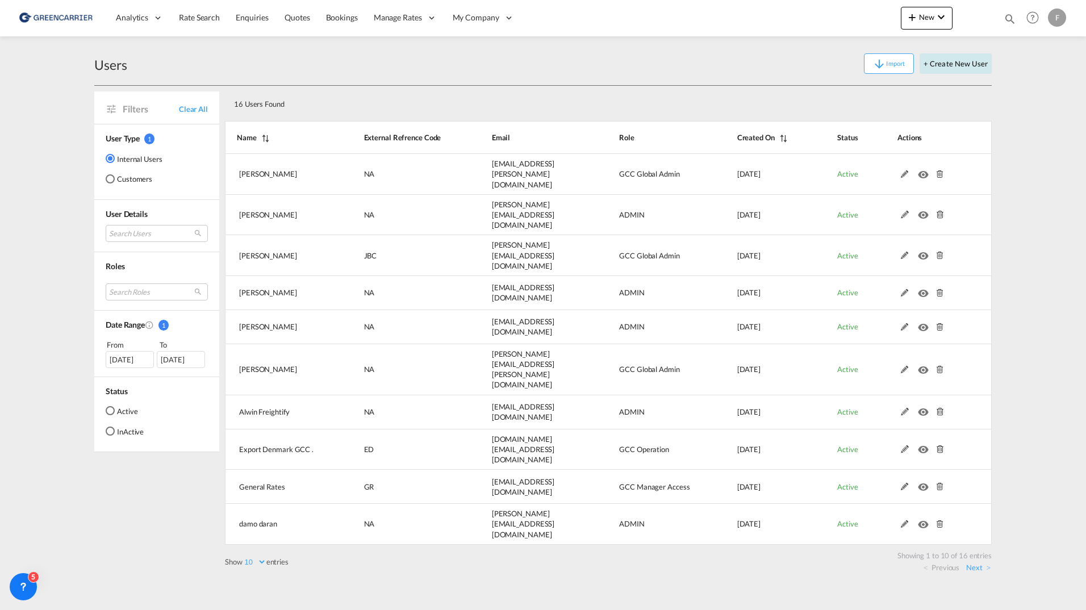 This screenshot has height=610, width=1086. What do you see at coordinates (759, 370) in the screenshot?
I see `td: 2025-04-22` at bounding box center [759, 370].